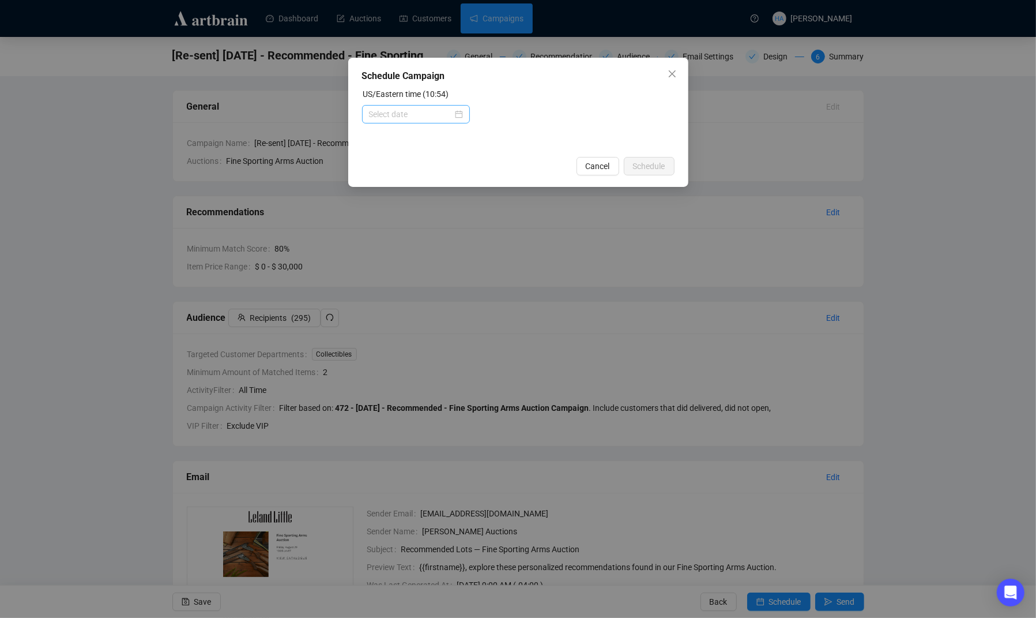 Image resolution: width=1036 pixels, height=618 pixels. Describe the element at coordinates (598, 166) in the screenshot. I see `span: Cancel` at that location.